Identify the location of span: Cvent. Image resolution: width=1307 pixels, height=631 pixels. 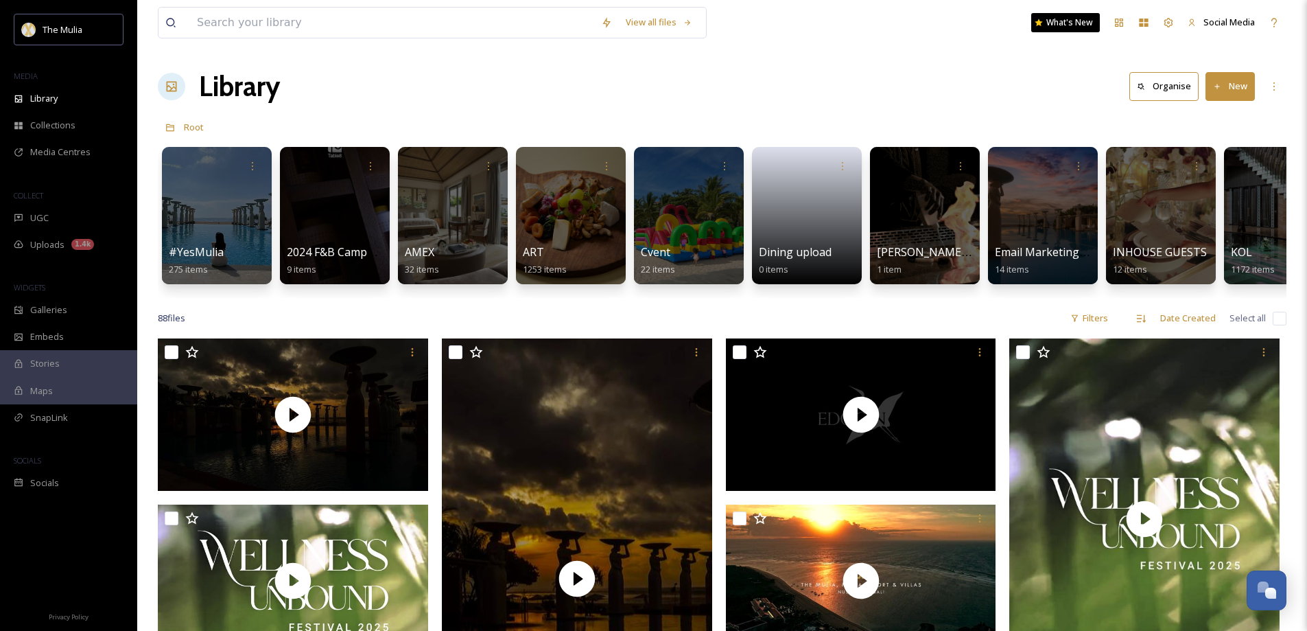
(655, 252).